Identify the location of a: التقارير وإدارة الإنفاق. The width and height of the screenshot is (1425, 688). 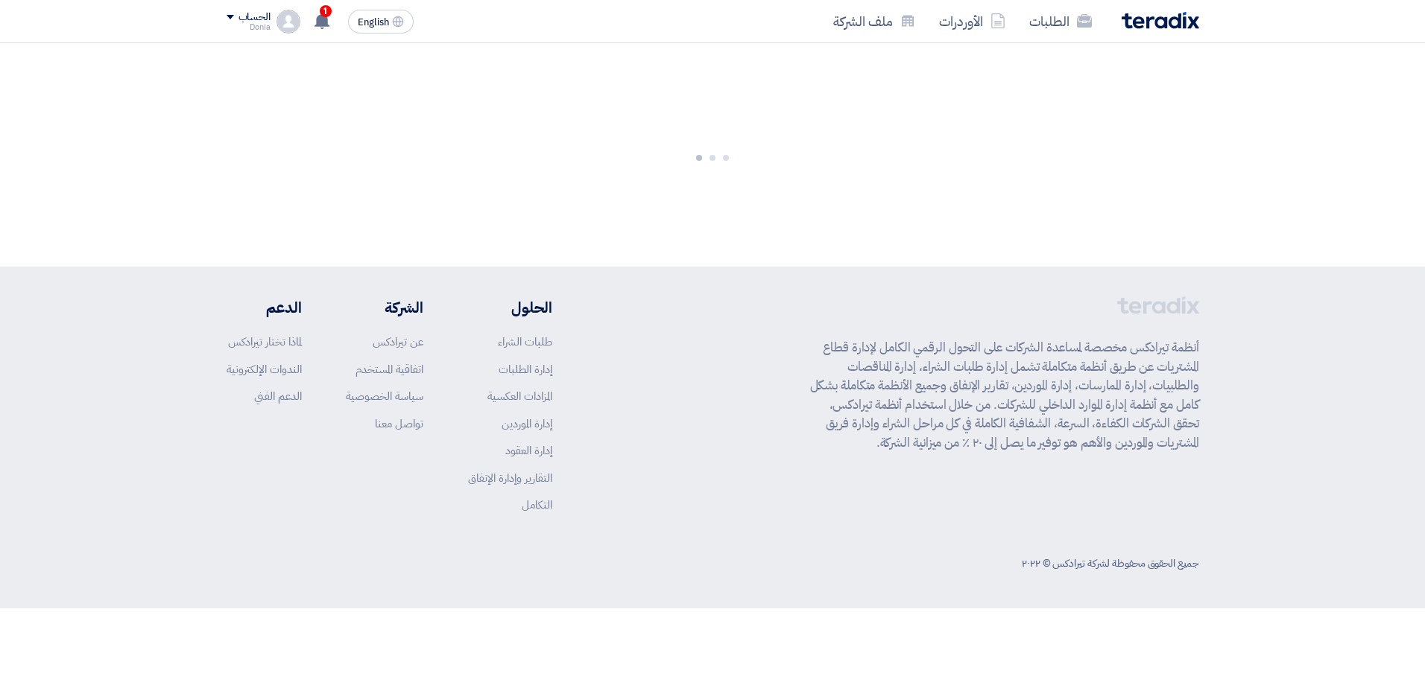
(510, 478).